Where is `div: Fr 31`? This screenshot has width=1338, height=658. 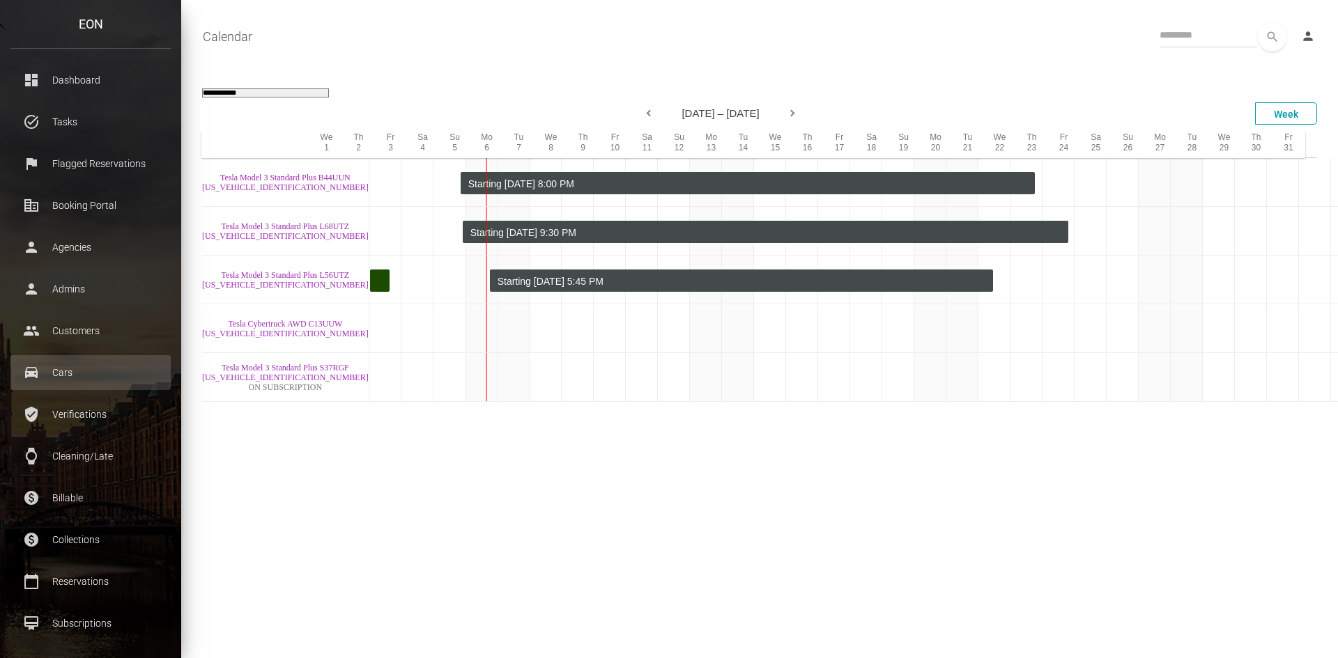 div: Fr 31 is located at coordinates (1287, 144).